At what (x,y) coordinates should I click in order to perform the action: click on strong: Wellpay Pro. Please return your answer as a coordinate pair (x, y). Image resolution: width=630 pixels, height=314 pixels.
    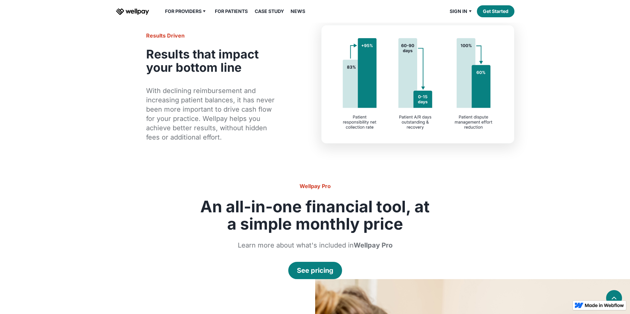
    Looking at the image, I should click on (373, 245).